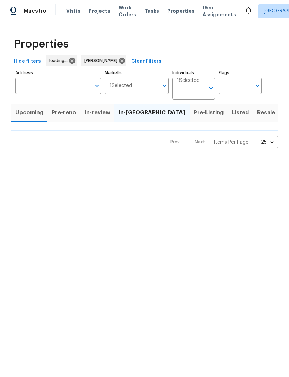  I want to click on button: Hide filters, so click(27, 61).